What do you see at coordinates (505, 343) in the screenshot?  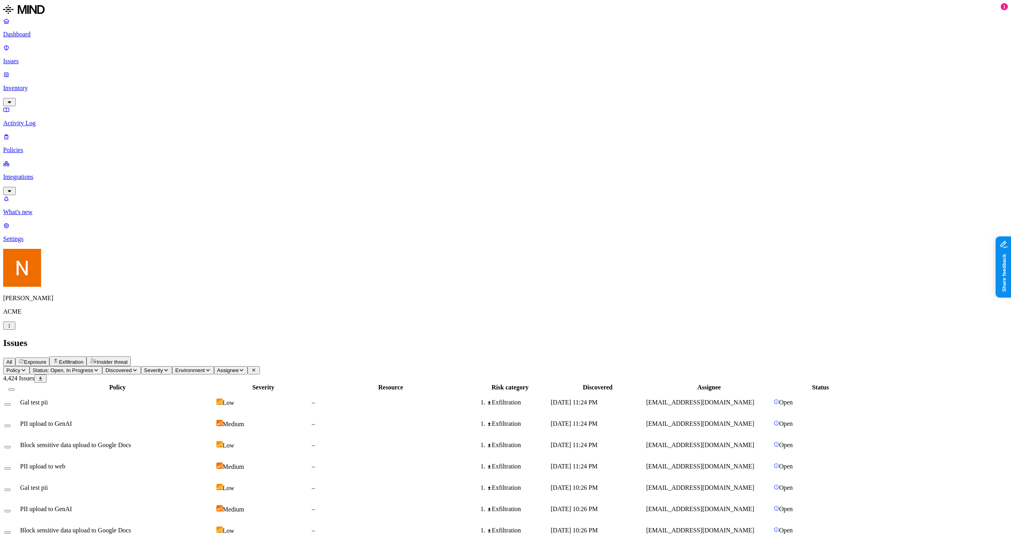 I see `h2: Issues` at bounding box center [505, 343].